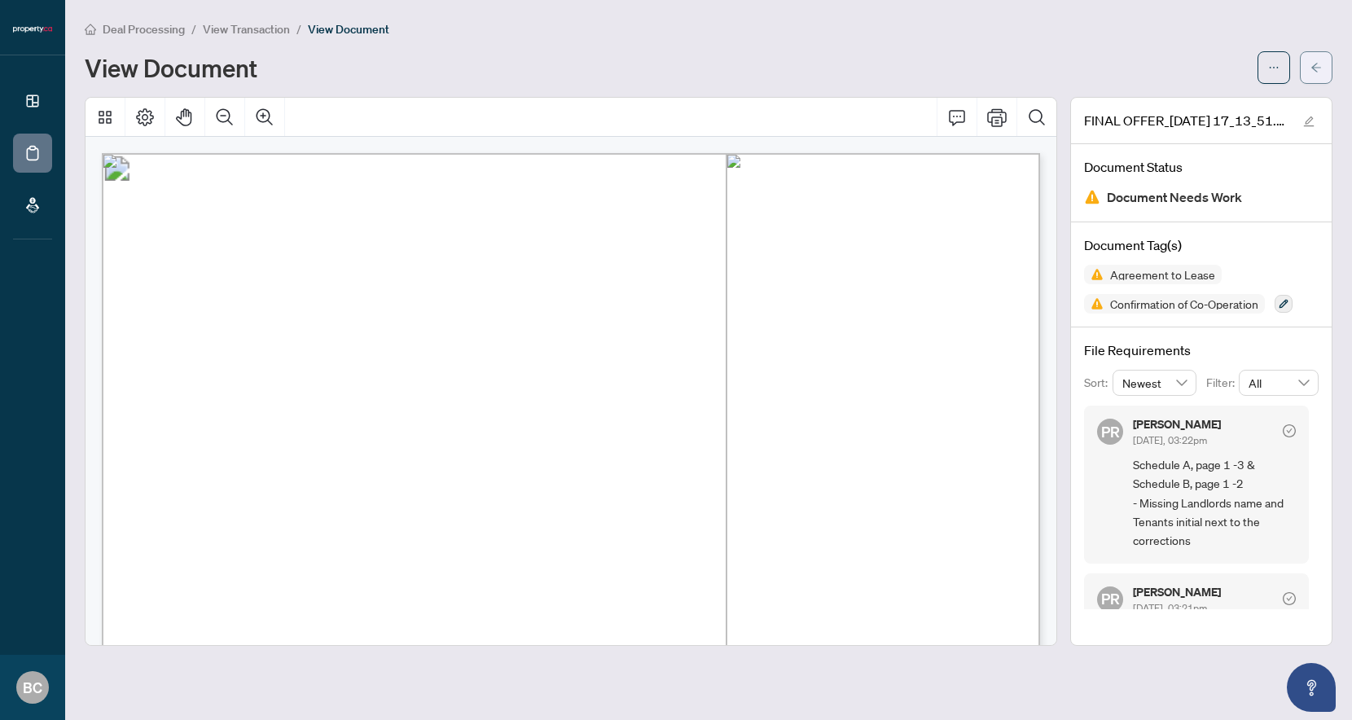 This screenshot has width=1352, height=720. What do you see at coordinates (1317, 68) in the screenshot?
I see `span: arrow-left` at bounding box center [1317, 68].